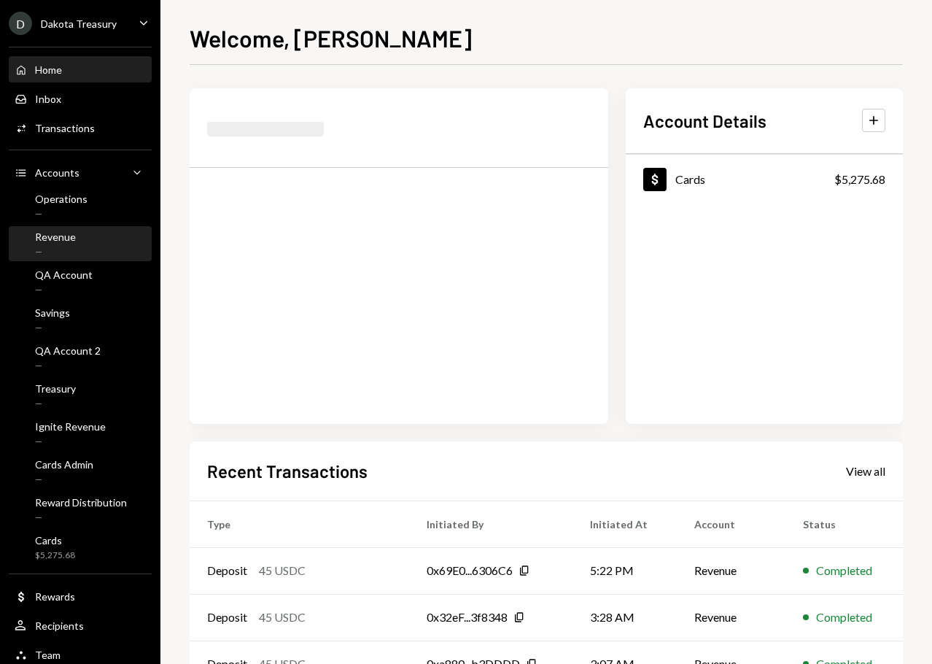 This screenshot has width=932, height=664. What do you see at coordinates (55, 388) in the screenshot?
I see `div: Treasury` at bounding box center [55, 388].